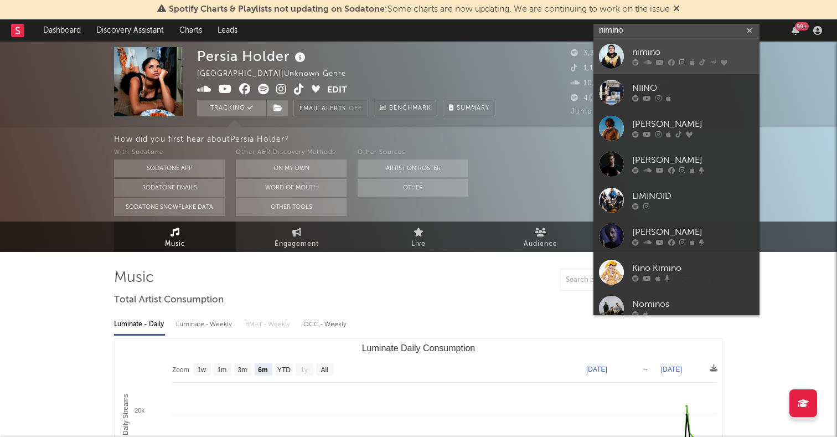 This screenshot has width=837, height=437. I want to click on span: 40,074 Monthly Listeners, so click(624, 98).